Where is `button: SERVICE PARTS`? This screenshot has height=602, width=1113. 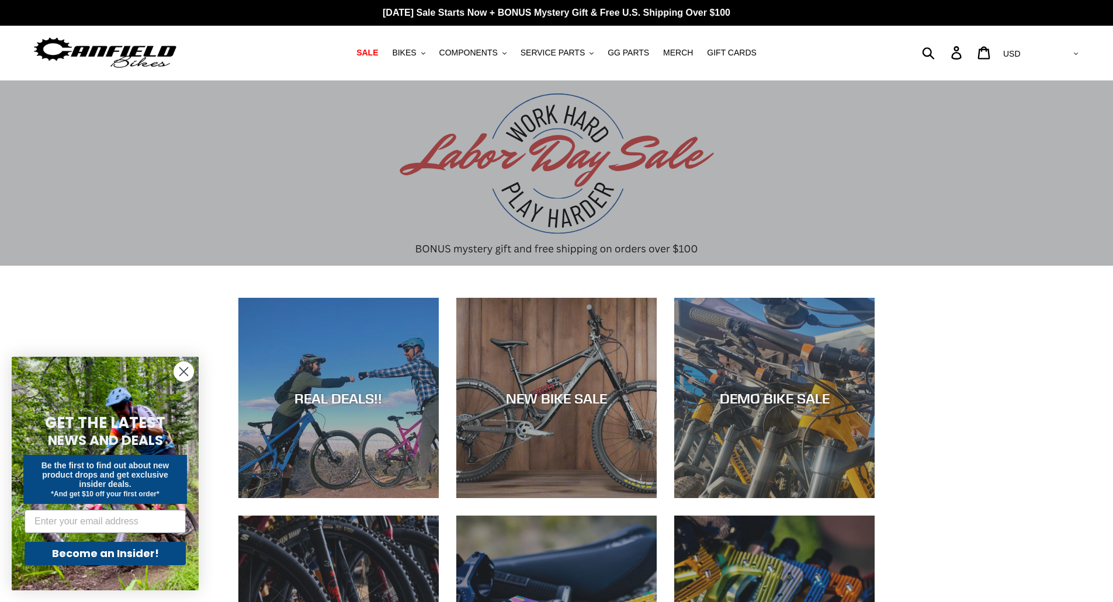
button: SERVICE PARTS is located at coordinates (557, 53).